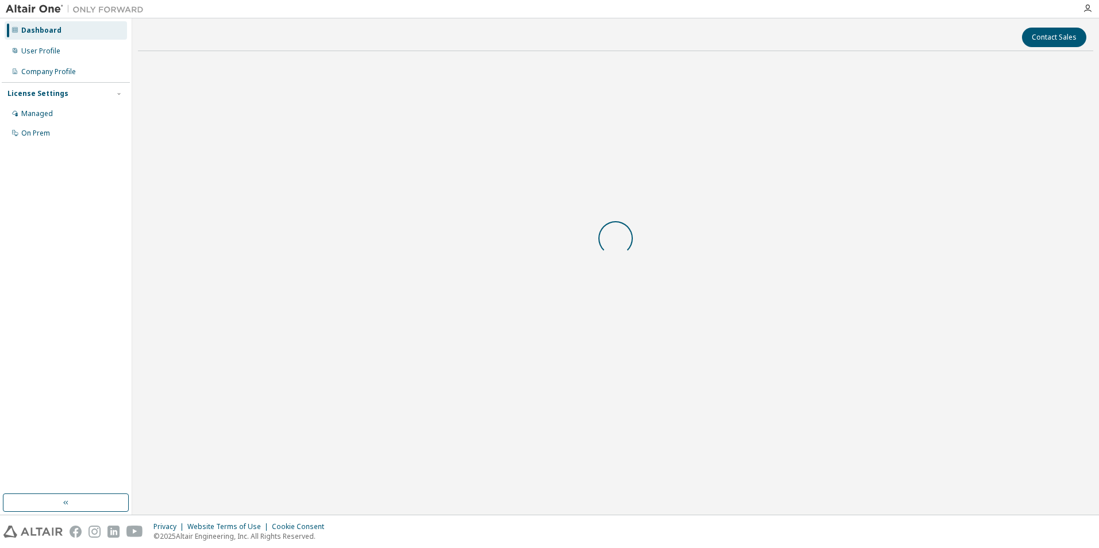  I want to click on img: altair_logo.svg, so click(33, 532).